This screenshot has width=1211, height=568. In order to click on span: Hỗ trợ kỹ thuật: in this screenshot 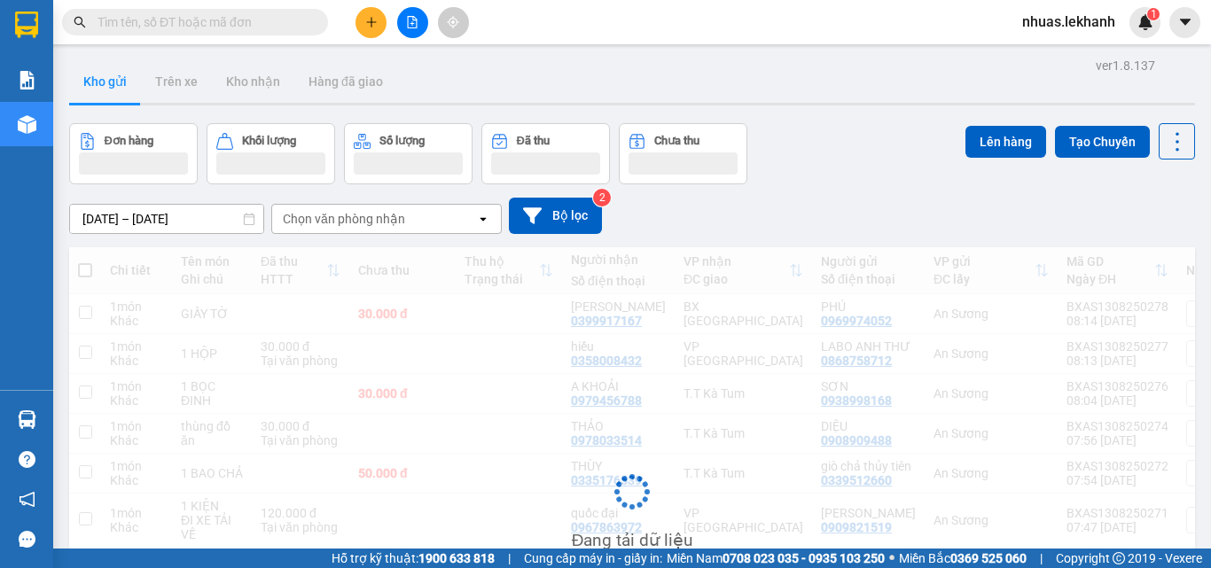, I will do `click(413, 559)`.